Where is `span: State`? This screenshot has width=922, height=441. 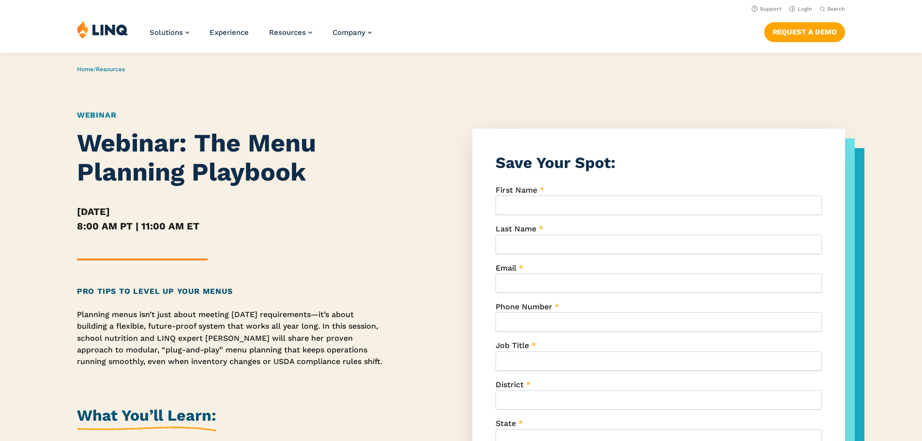
span: State is located at coordinates (506, 423).